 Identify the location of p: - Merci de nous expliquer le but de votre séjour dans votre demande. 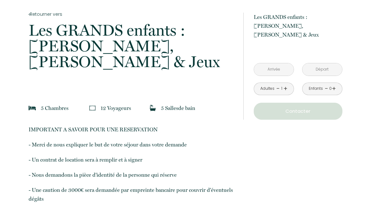
(132, 144).